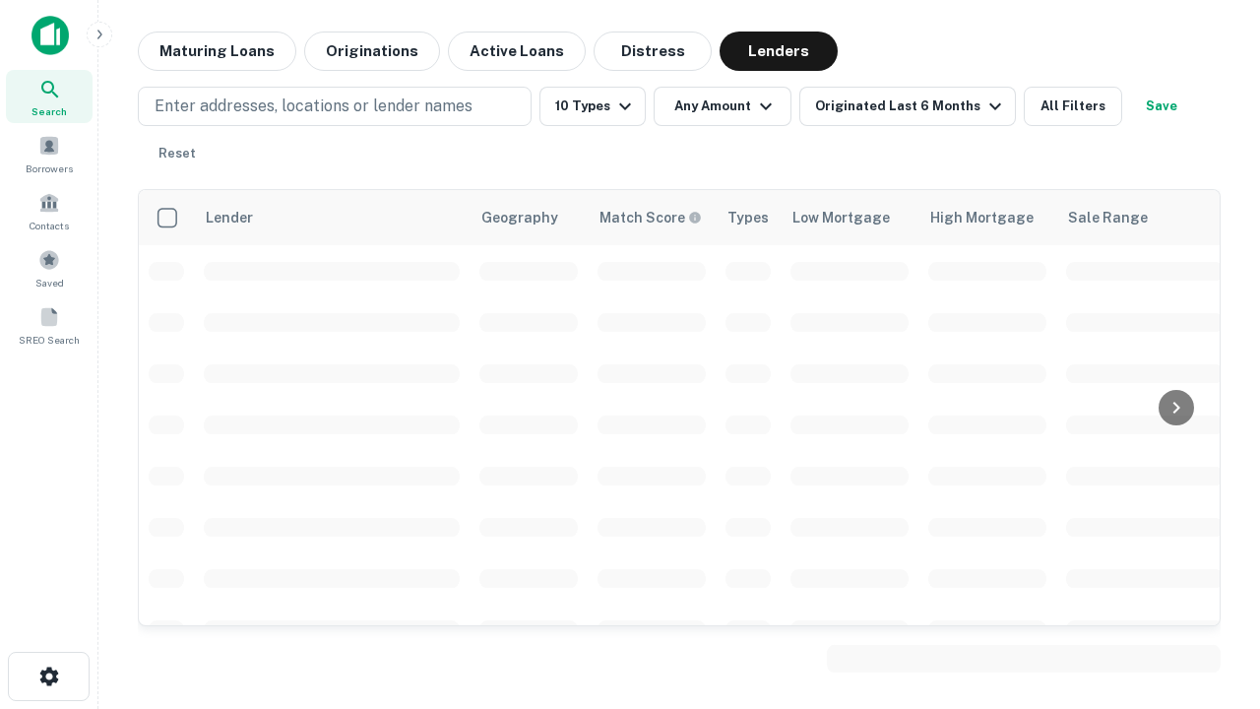 The image size is (1260, 709). I want to click on div: Lender, so click(229, 217).